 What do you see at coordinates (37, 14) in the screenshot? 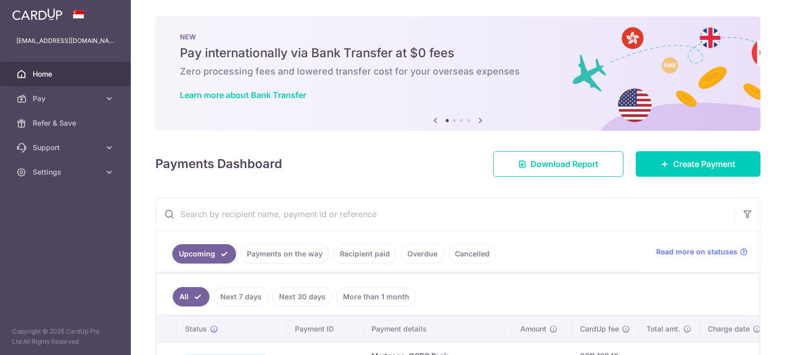
I see `img: CardUp` at bounding box center [37, 14].